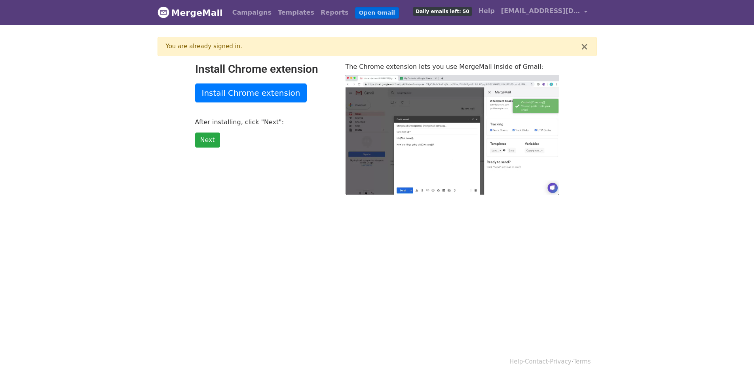 This screenshot has height=377, width=754. I want to click on a: Terms, so click(582, 362).